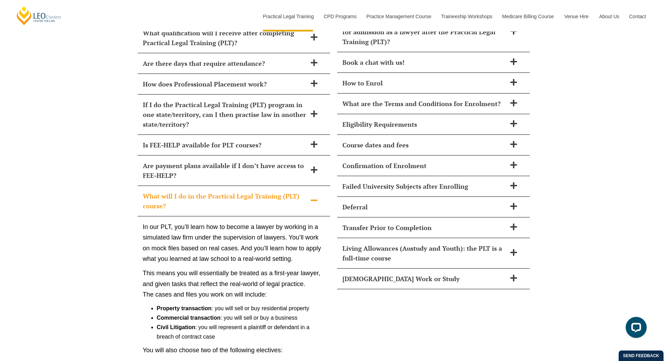 This screenshot has height=361, width=667. Describe the element at coordinates (225, 84) in the screenshot. I see `h2: How does Professional Placement work?` at that location.